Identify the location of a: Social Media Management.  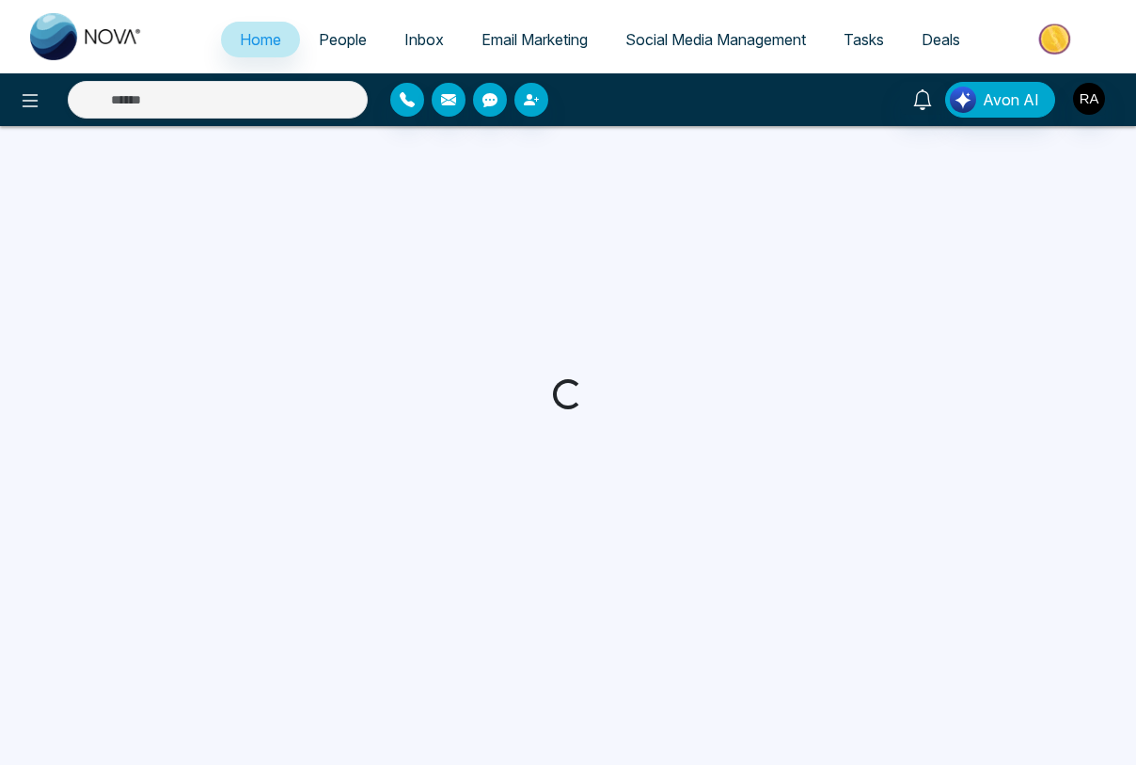
(716, 39).